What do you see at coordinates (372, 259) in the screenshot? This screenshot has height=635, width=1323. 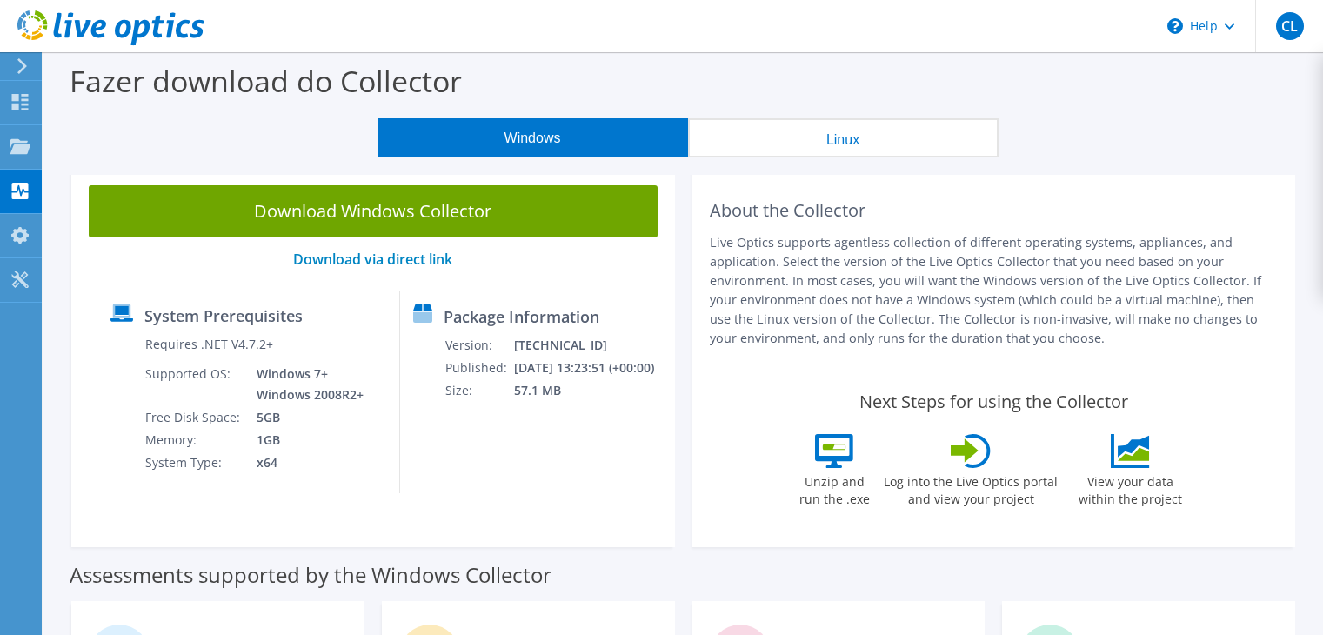 I see `a: Download via direct link` at bounding box center [372, 259].